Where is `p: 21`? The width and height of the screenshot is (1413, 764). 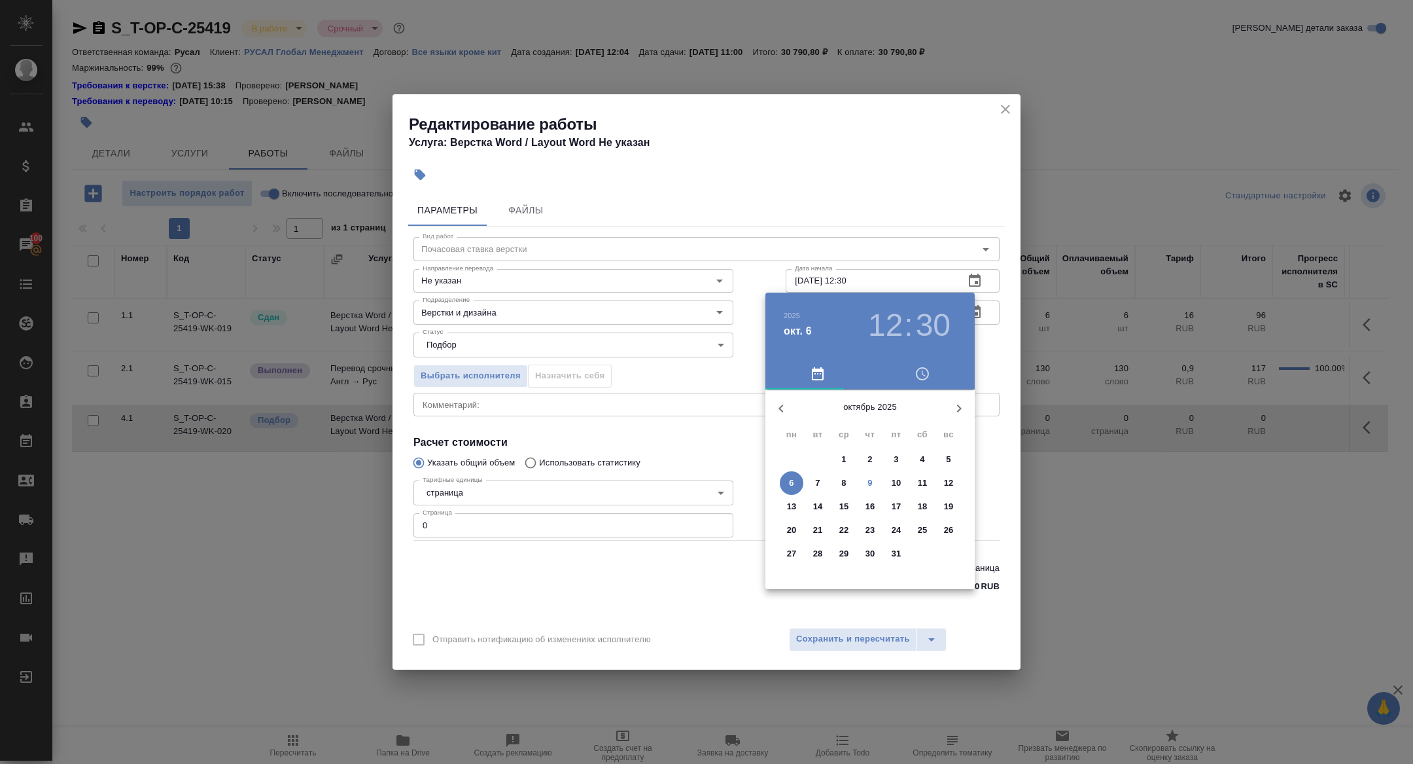 p: 21 is located at coordinates (818, 530).